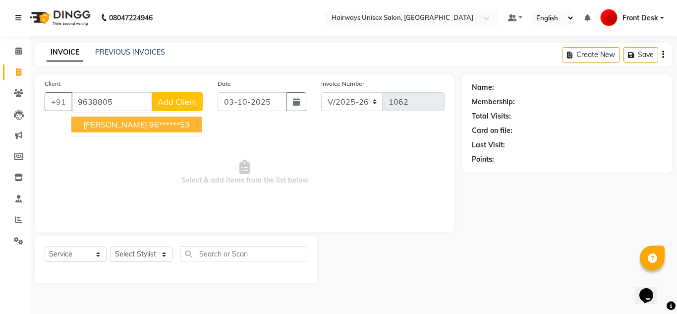 Image resolution: width=677 pixels, height=314 pixels. Describe the element at coordinates (65, 53) in the screenshot. I see `a: INVOICE` at that location.